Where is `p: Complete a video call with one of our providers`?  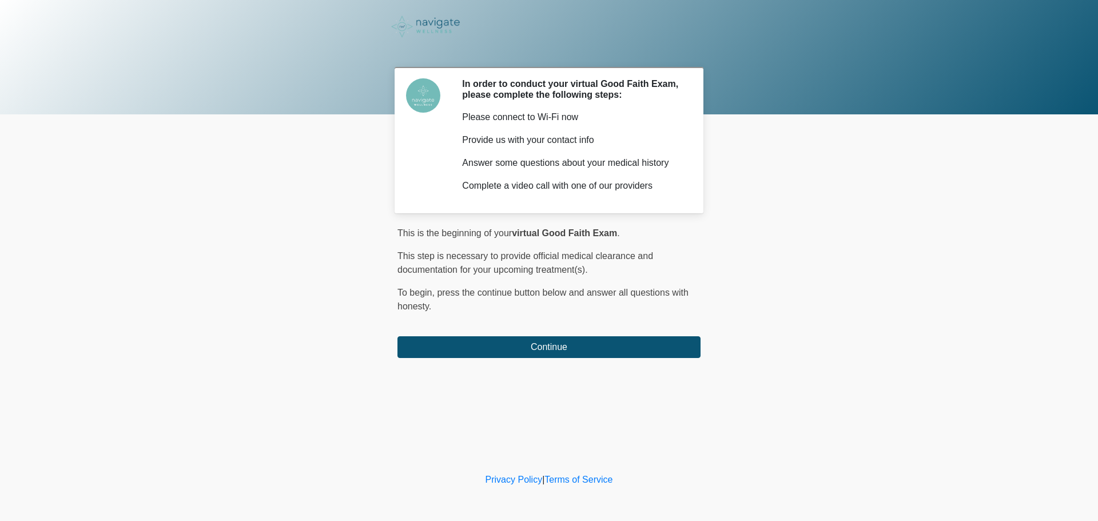
p: Complete a video call with one of our providers is located at coordinates (573, 186).